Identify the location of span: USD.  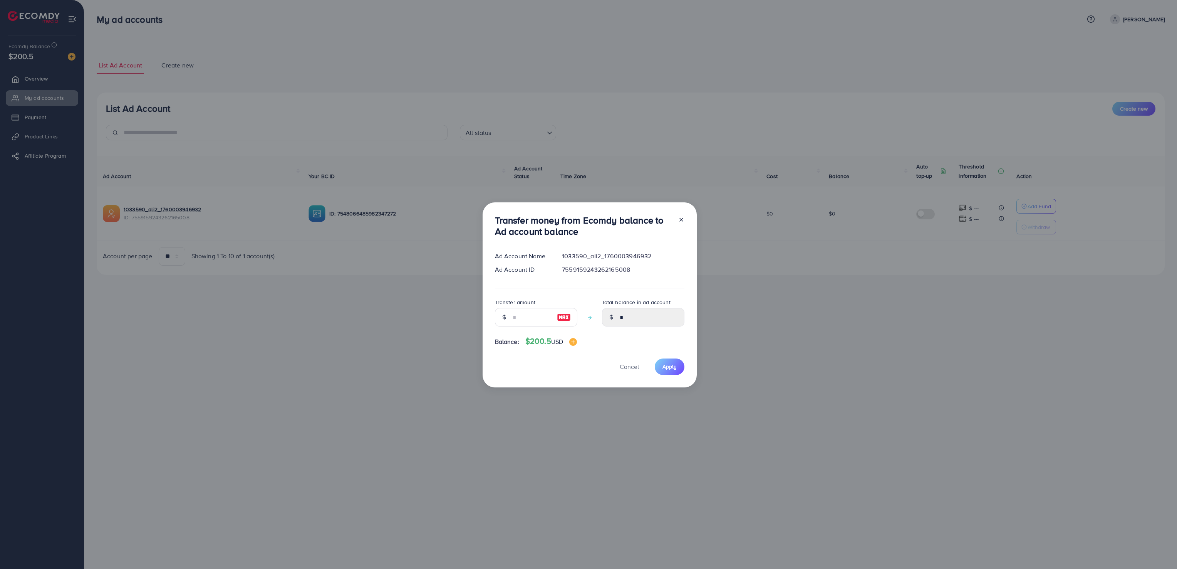
(557, 341).